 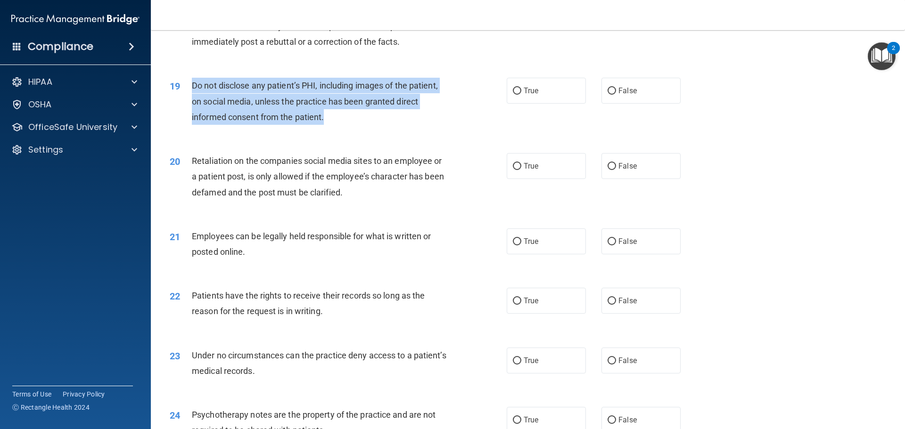 What do you see at coordinates (175, 237) in the screenshot?
I see `span: 21` at bounding box center [175, 237].